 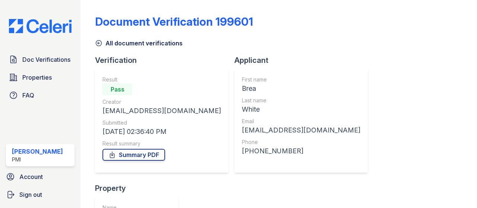 What do you see at coordinates (139, 43) in the screenshot?
I see `a: All document verifications` at bounding box center [139, 43].